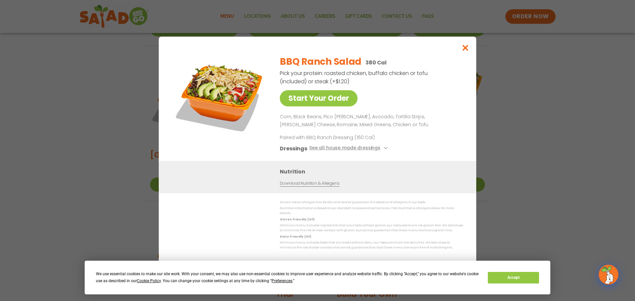  What do you see at coordinates (288, 278) in the screenshot?
I see `div: We use essential cookies to make our site work. With your consent, we may also use non-essential ...` at bounding box center [288, 278].